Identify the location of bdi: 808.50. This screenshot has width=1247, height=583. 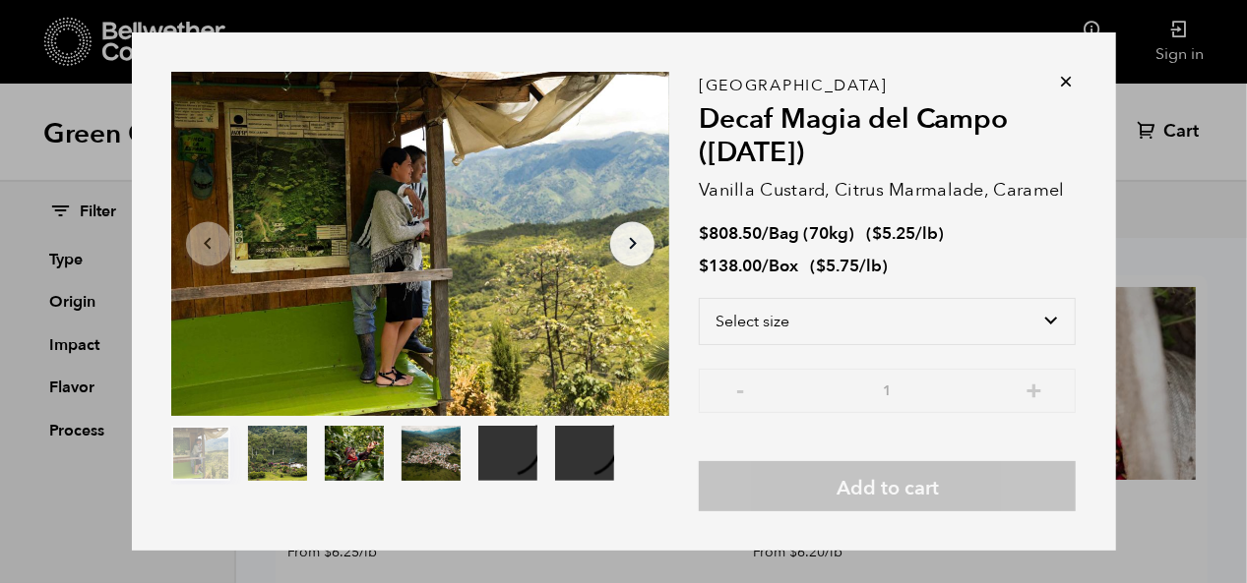
(730, 233).